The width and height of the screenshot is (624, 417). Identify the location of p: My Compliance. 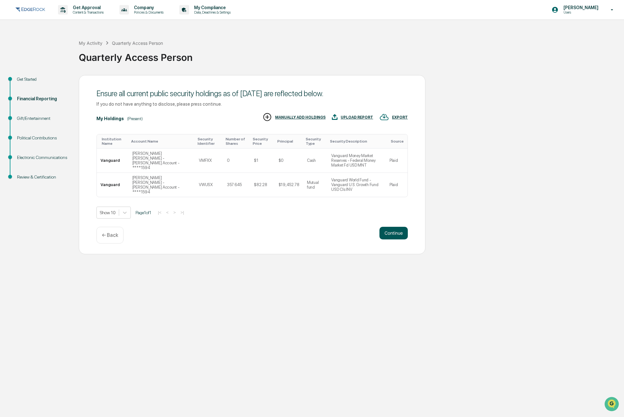
(211, 8).